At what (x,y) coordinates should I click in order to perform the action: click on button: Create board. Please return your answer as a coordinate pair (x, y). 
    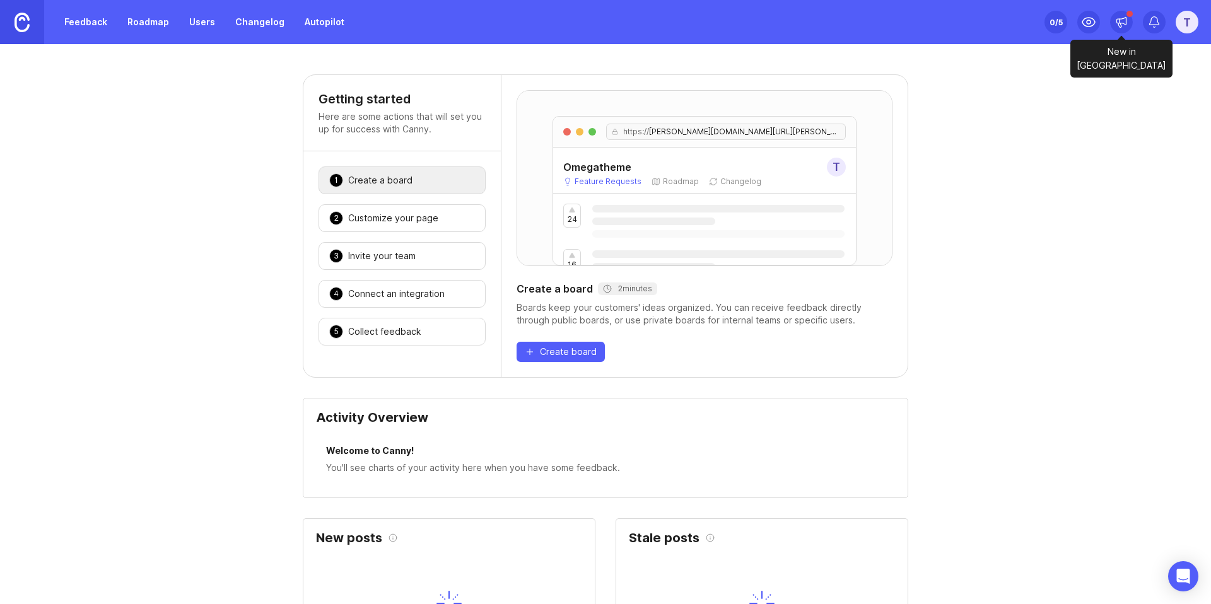
    Looking at the image, I should click on (561, 352).